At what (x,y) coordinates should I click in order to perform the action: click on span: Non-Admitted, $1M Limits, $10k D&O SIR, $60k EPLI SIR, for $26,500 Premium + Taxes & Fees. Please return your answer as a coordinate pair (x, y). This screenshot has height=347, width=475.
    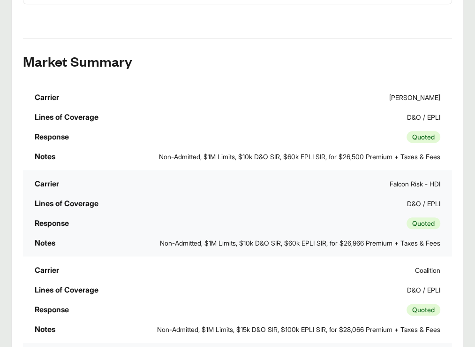
    Looking at the image, I should click on (300, 156).